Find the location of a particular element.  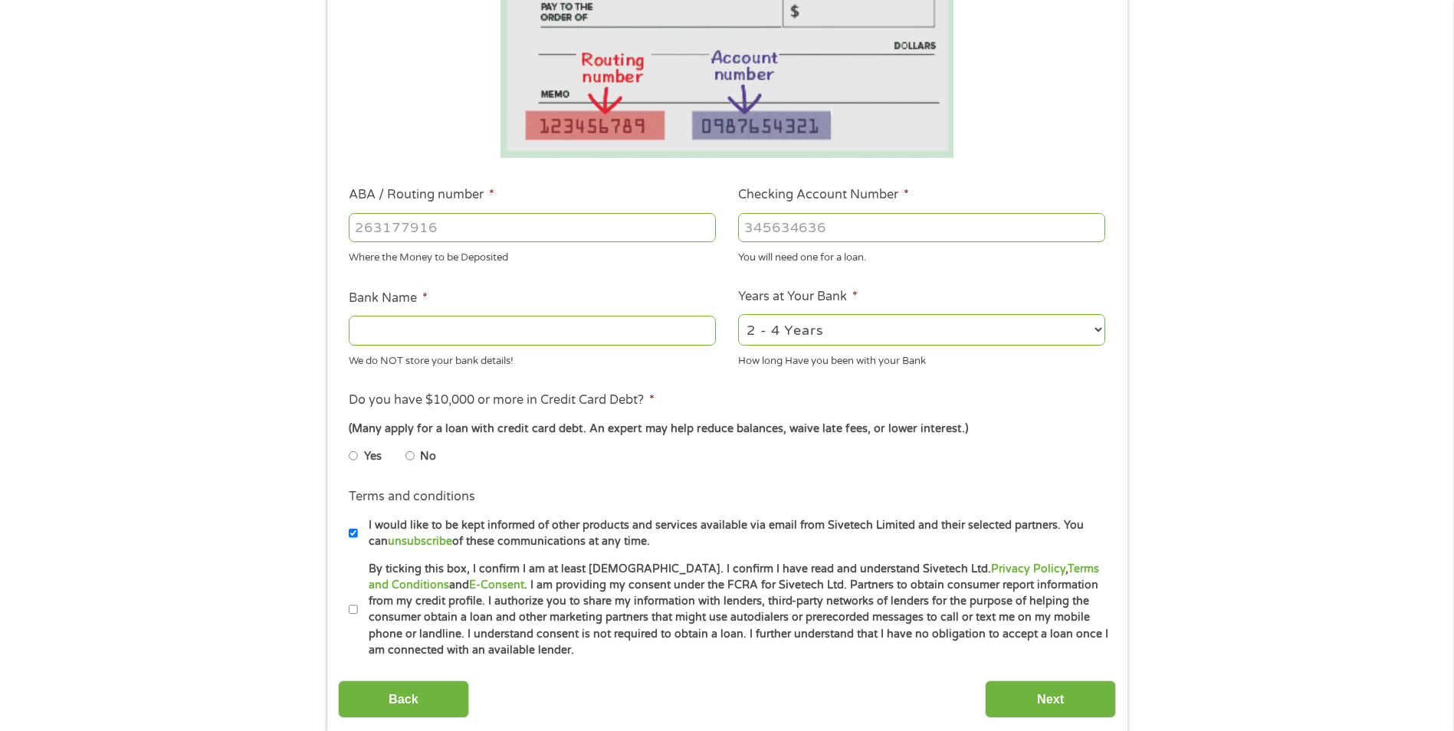

label: ABA / Routing number is located at coordinates (421, 195).